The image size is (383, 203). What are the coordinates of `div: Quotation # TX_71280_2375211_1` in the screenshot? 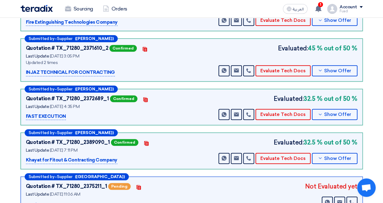 It's located at (67, 187).